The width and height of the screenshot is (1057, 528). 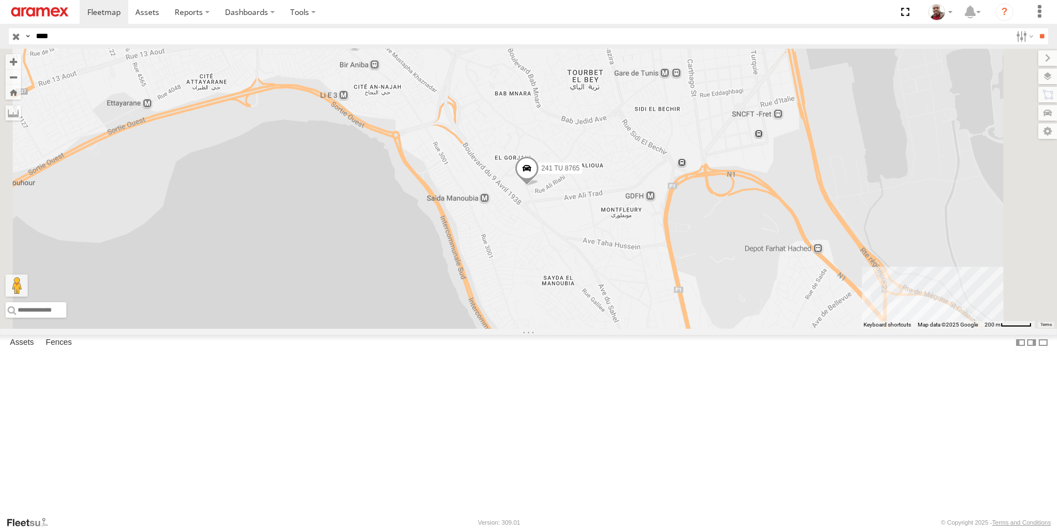 I want to click on div: Version: 309.01, so click(x=499, y=522).